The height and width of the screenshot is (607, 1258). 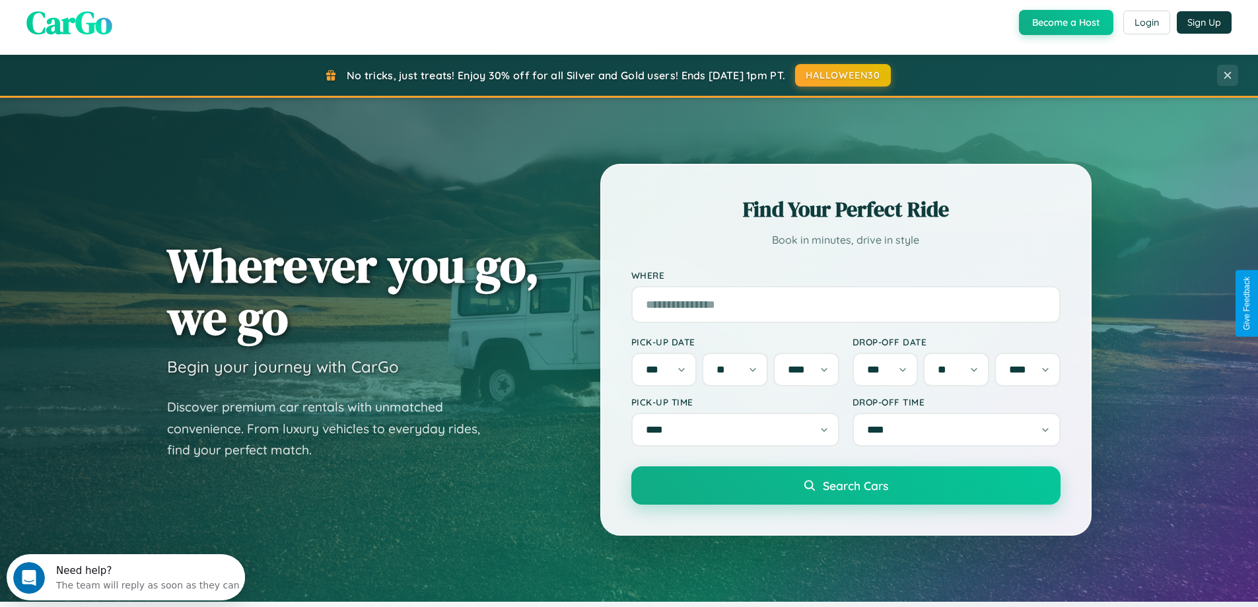 What do you see at coordinates (843, 75) in the screenshot?
I see `button: HALLOWEEN30` at bounding box center [843, 75].